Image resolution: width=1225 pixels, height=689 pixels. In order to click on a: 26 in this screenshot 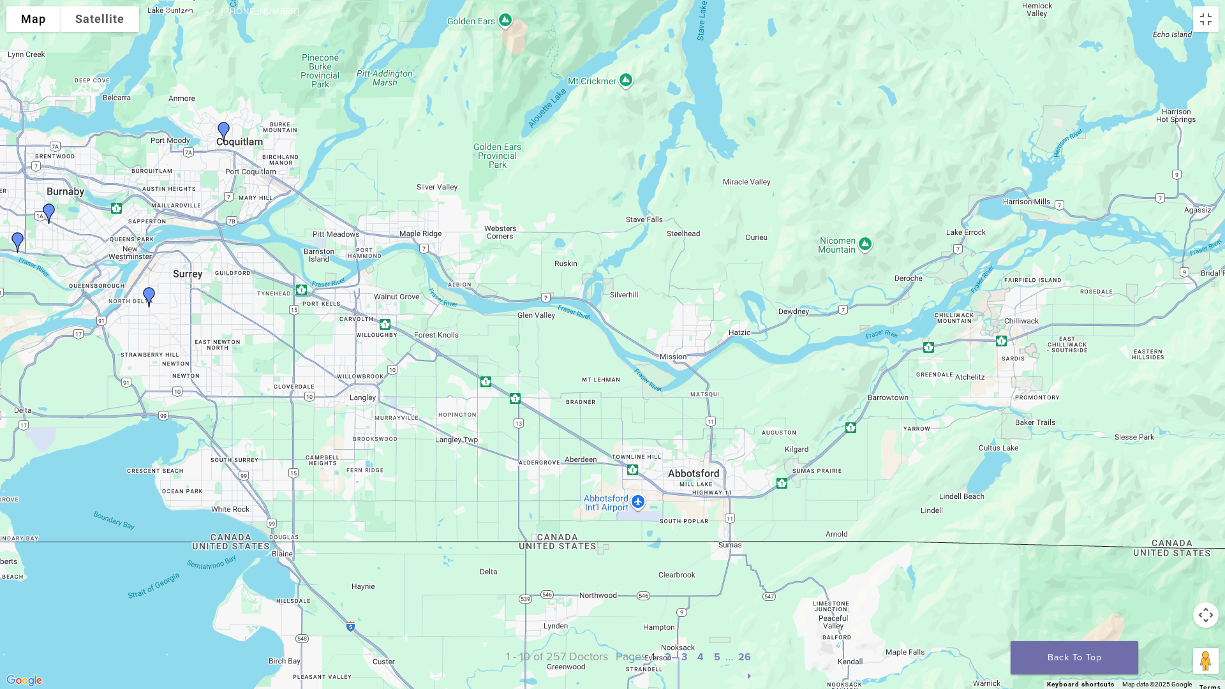, I will do `click(744, 657)`.